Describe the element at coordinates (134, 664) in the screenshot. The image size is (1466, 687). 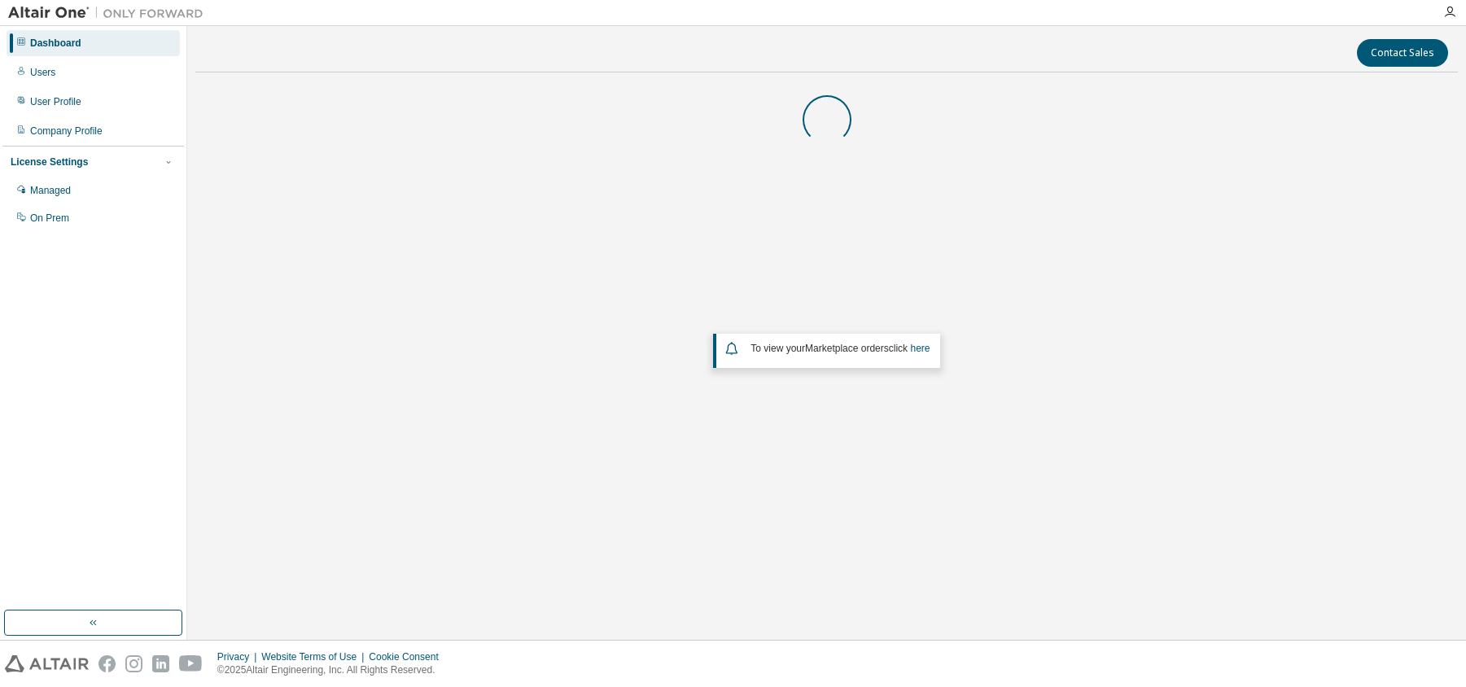
I see `img: instagram.svg` at that location.